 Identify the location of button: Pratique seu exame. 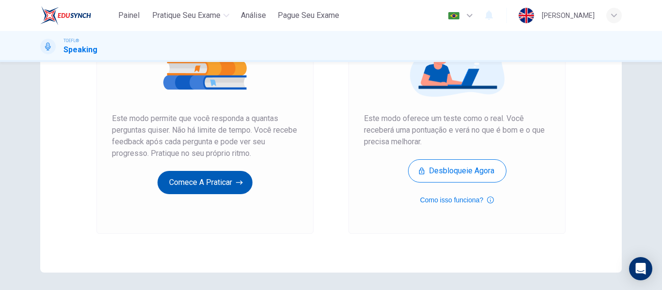
(190, 16).